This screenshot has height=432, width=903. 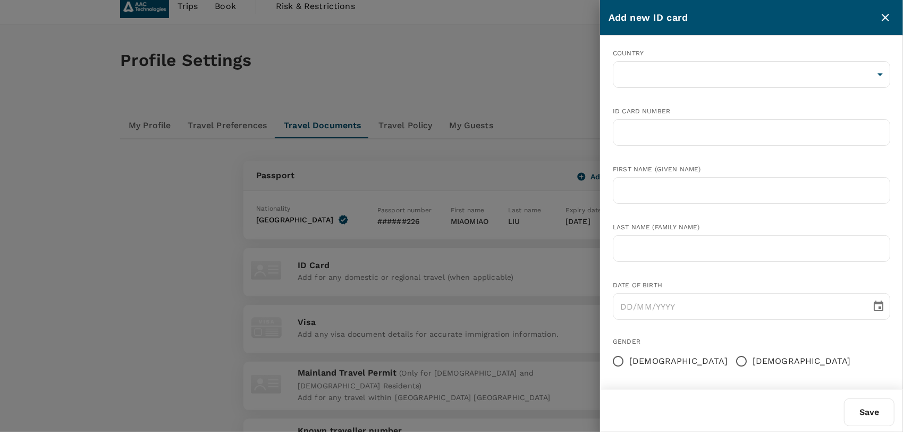 What do you see at coordinates (752, 342) in the screenshot?
I see `div: Gender` at bounding box center [752, 342].